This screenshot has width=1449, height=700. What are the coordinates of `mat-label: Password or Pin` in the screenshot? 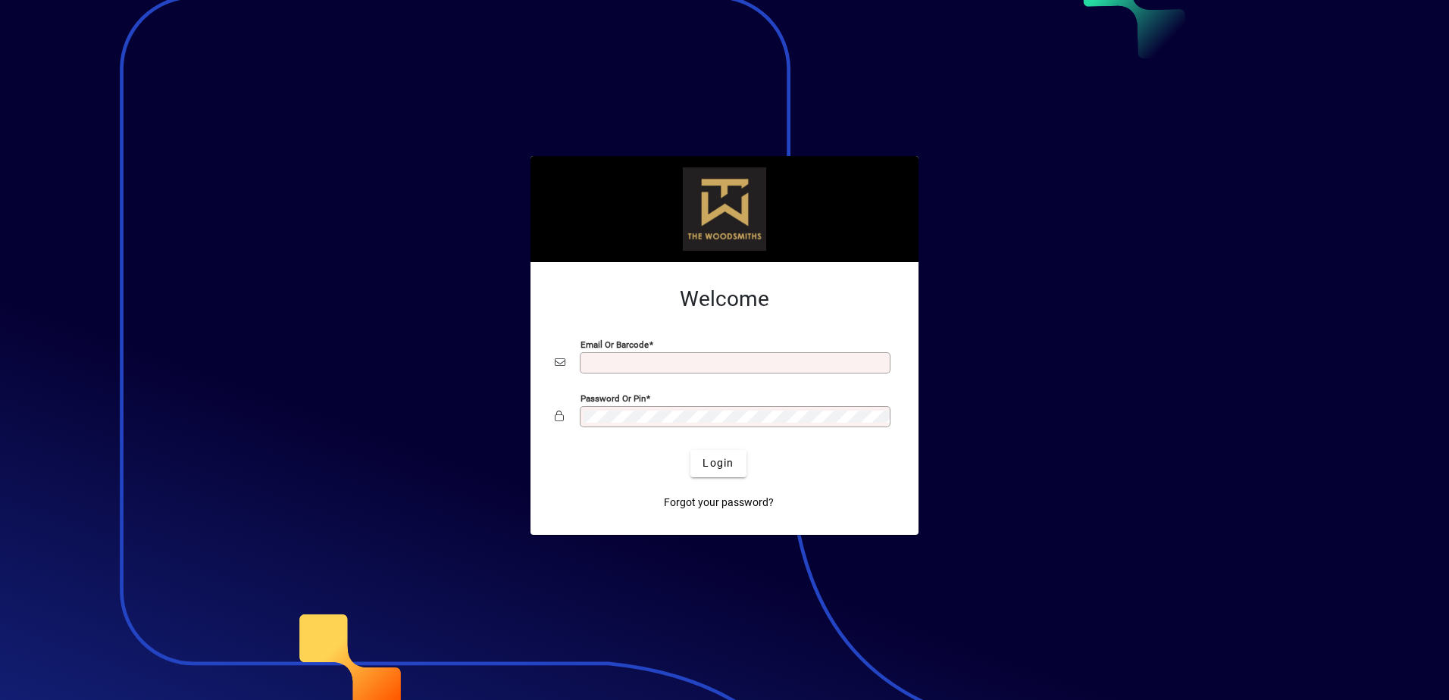 It's located at (613, 398).